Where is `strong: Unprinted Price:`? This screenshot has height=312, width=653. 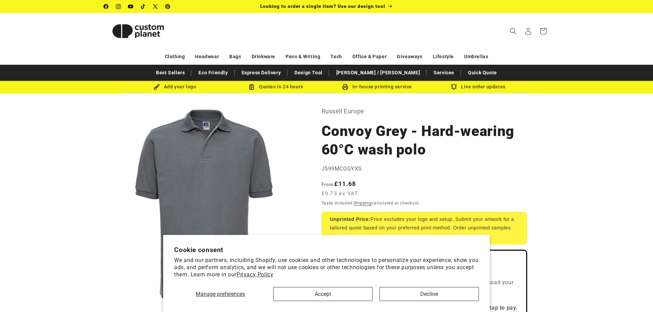 strong: Unprinted Price: is located at coordinates (350, 219).